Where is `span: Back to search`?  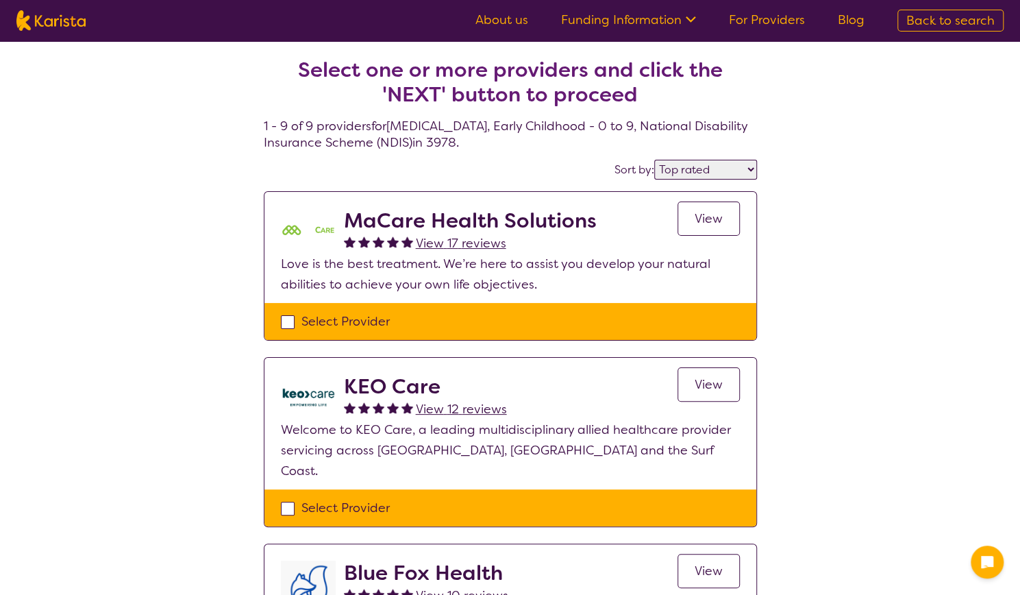
span: Back to search is located at coordinates (950, 21).